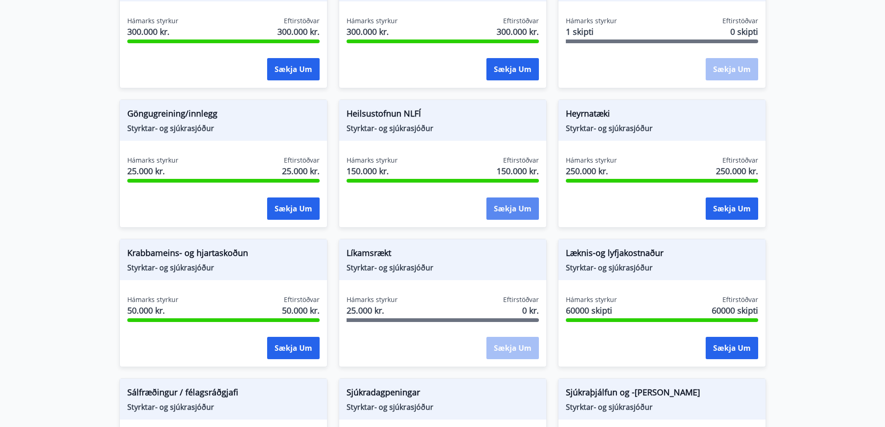  What do you see at coordinates (224, 394) in the screenshot?
I see `span: Sálfræðingur / félagsráðgjafi` at bounding box center [224, 394].